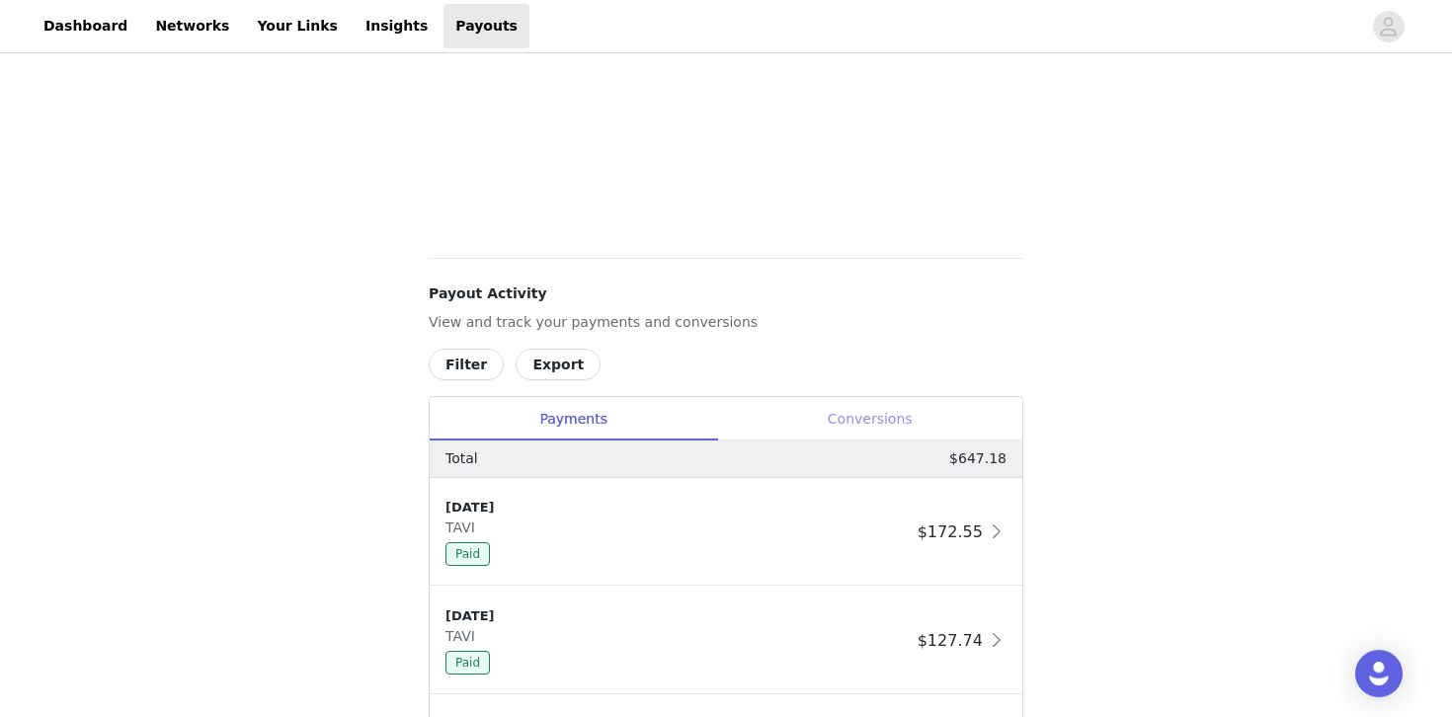  I want to click on div: Conversions, so click(869, 419).